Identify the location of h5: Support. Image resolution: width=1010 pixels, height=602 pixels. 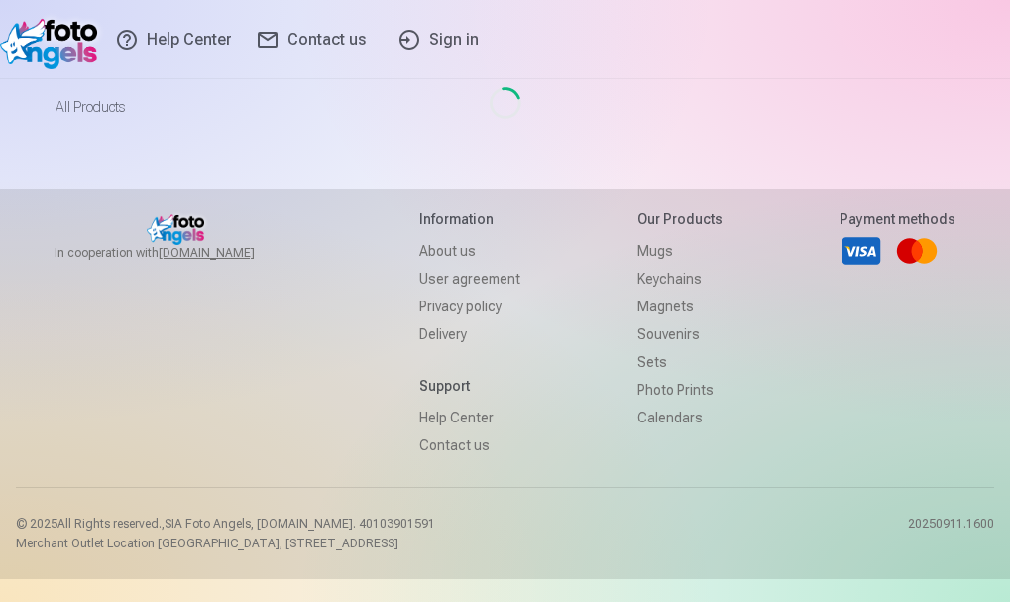
(470, 386).